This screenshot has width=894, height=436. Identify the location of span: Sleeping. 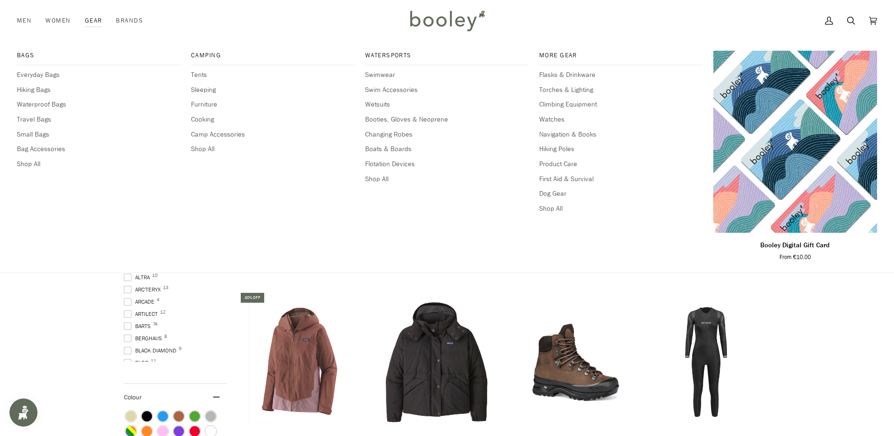
(273, 90).